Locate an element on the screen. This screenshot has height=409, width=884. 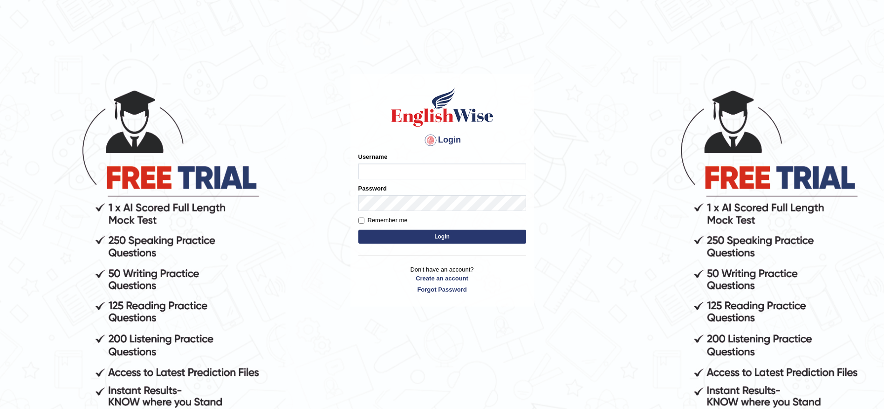
label: Username is located at coordinates (373, 157).